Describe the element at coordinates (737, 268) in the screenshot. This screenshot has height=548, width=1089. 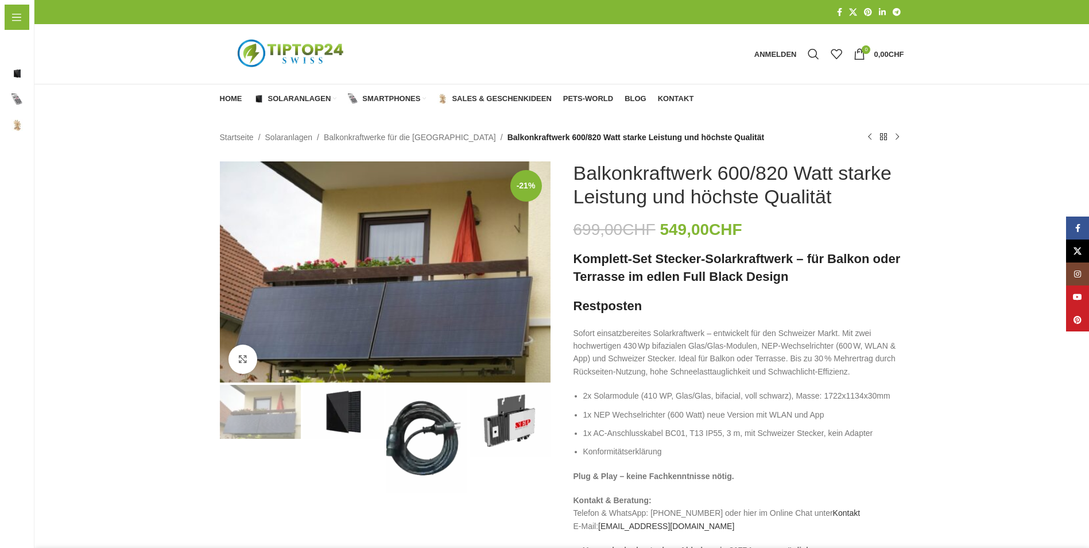
I see `strong: Komplett-Set Stecker-Solarkraftwerk – für Balkon oder Terrasse im edlen Full Black Design` at that location.